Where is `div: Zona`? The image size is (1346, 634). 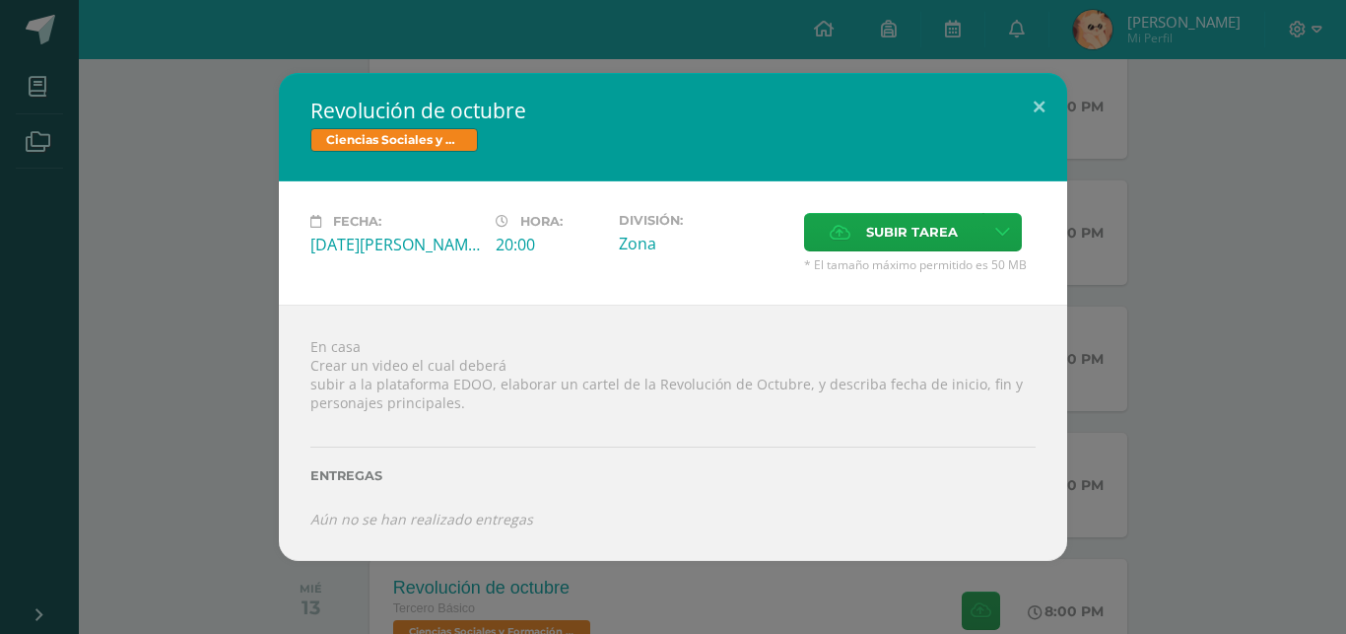
div: Zona is located at coordinates (704, 243).